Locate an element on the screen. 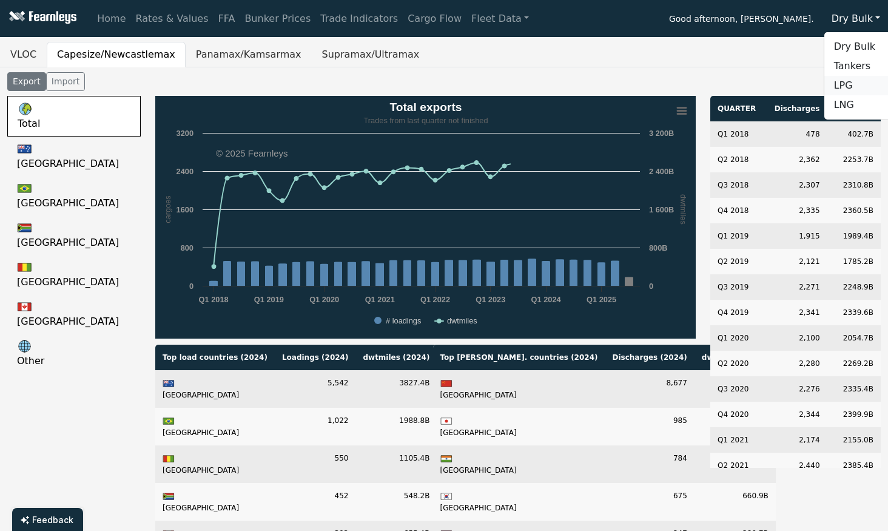 This screenshot has width=888, height=531. td: 985 is located at coordinates (649, 426).